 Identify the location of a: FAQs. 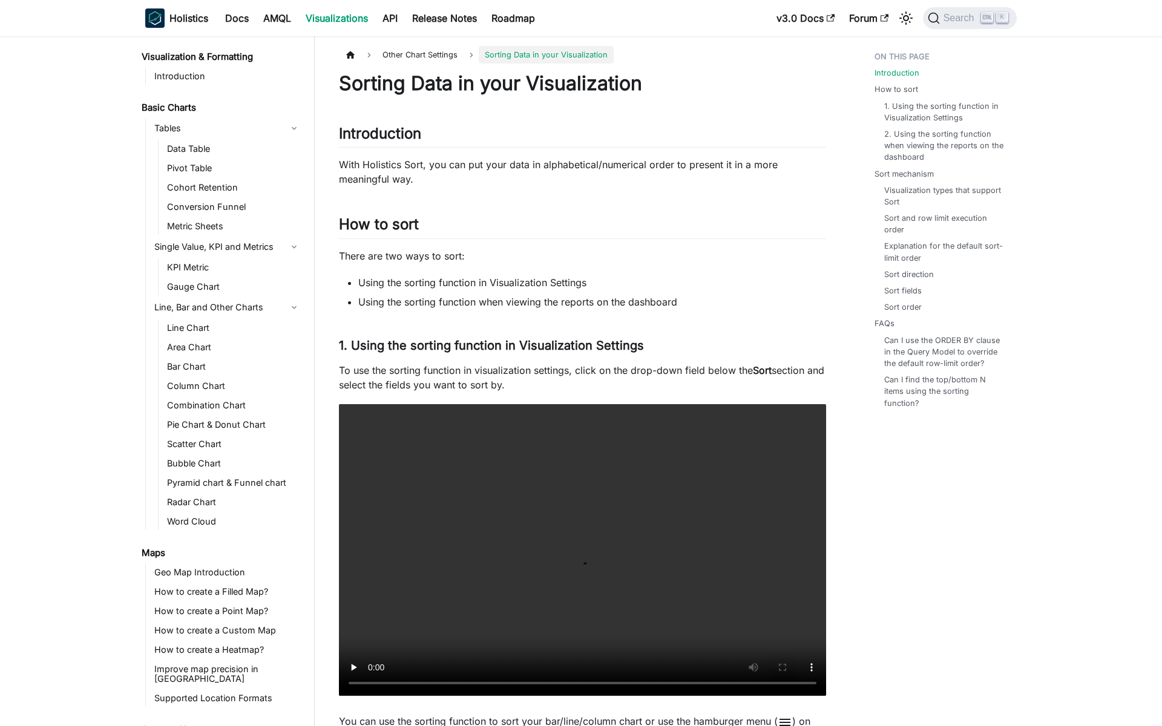
(884, 323).